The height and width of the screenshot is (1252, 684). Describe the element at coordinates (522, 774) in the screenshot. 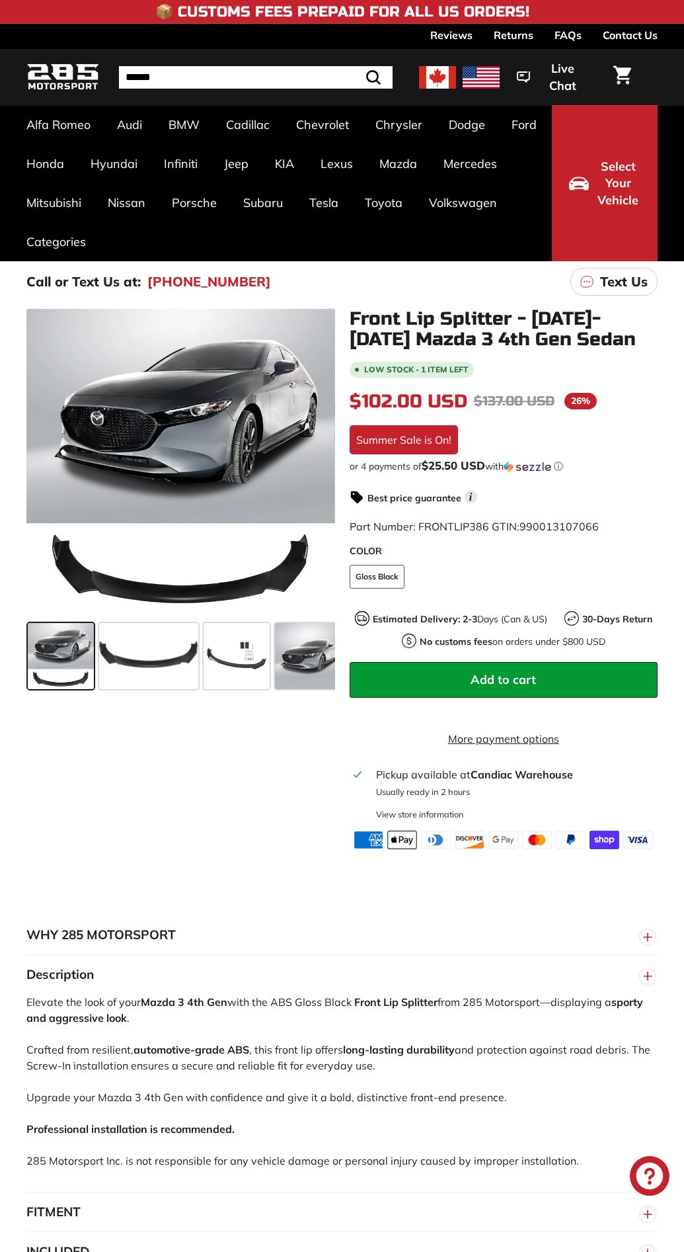

I see `strong: Candiac Warehouse` at that location.